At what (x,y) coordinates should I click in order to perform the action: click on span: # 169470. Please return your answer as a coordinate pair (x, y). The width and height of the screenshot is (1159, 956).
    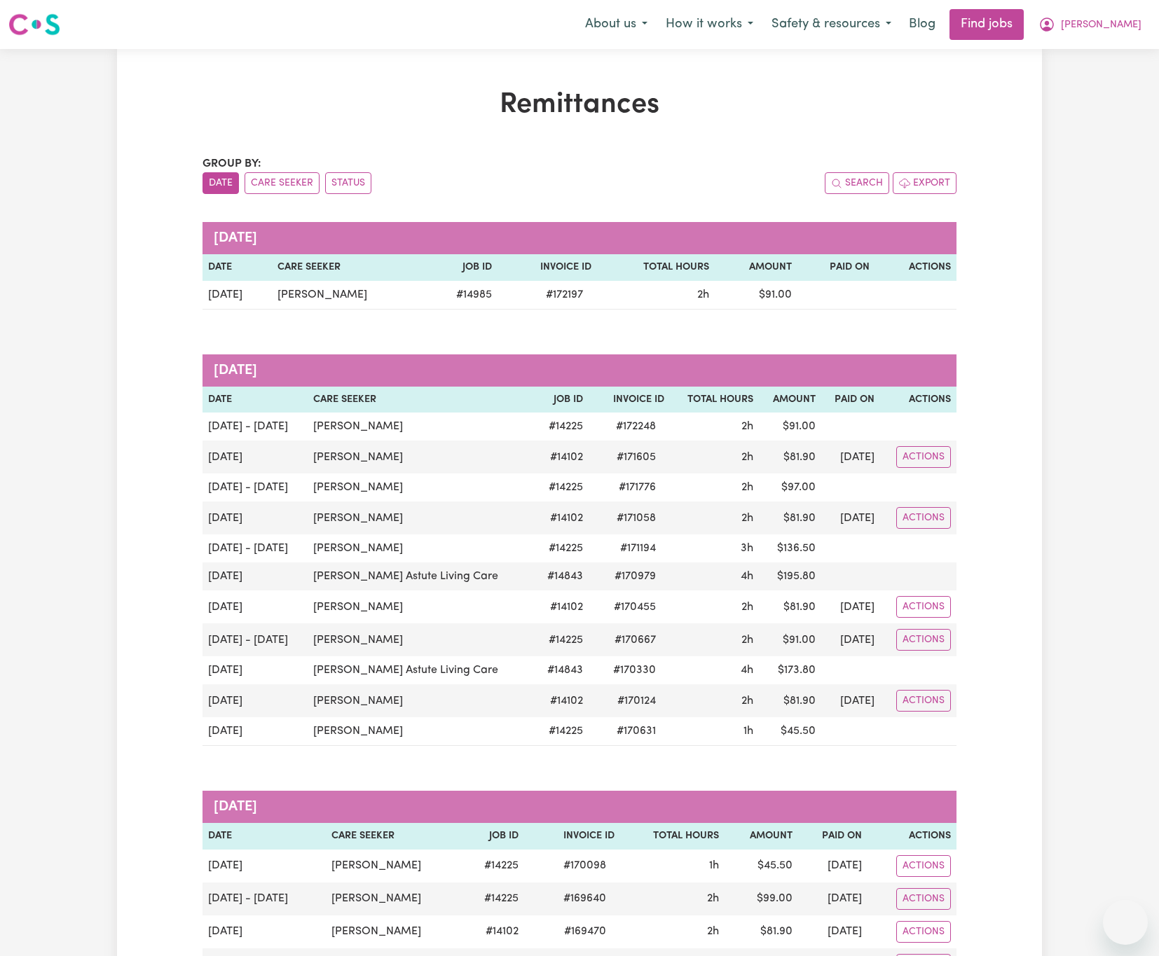
    Looking at the image, I should click on (585, 932).